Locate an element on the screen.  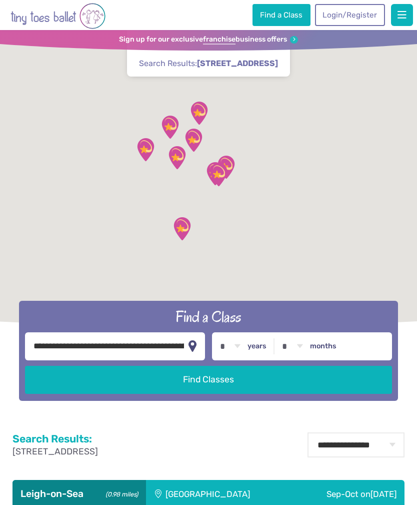
a: Sign up for our exclusivefranchisebusiness offers is located at coordinates (209, 40).